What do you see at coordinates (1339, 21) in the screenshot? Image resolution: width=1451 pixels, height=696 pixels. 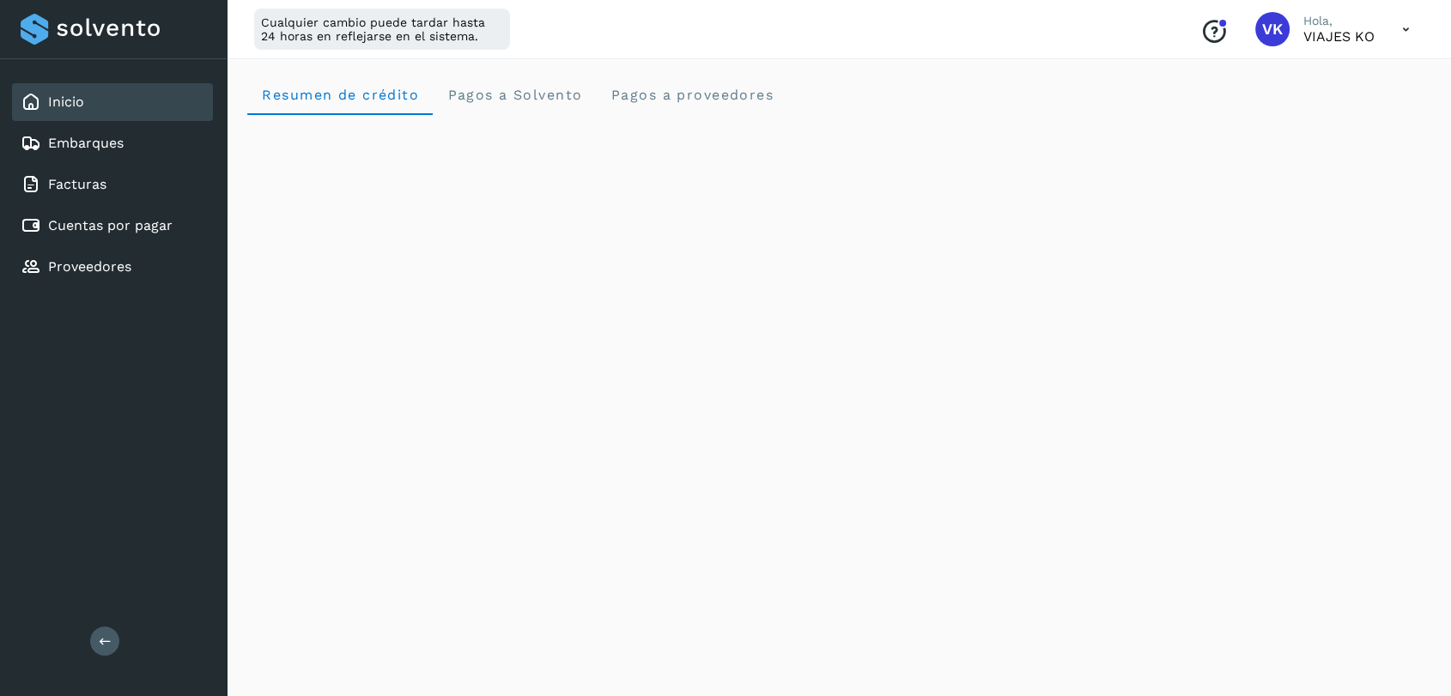 I see `p: Hola,` at bounding box center [1339, 21].